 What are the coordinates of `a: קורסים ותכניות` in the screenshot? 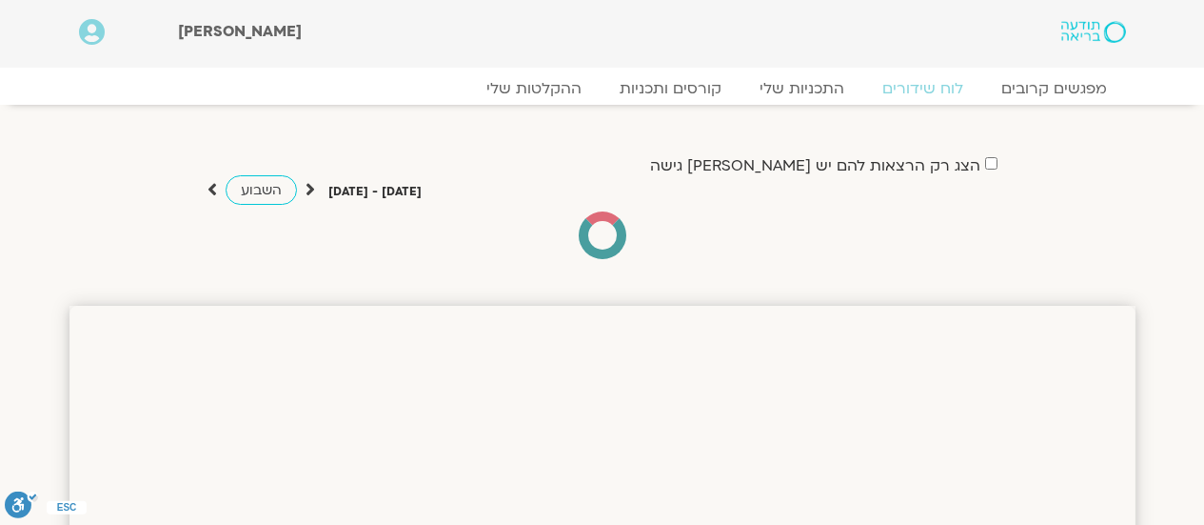 It's located at (670, 89).